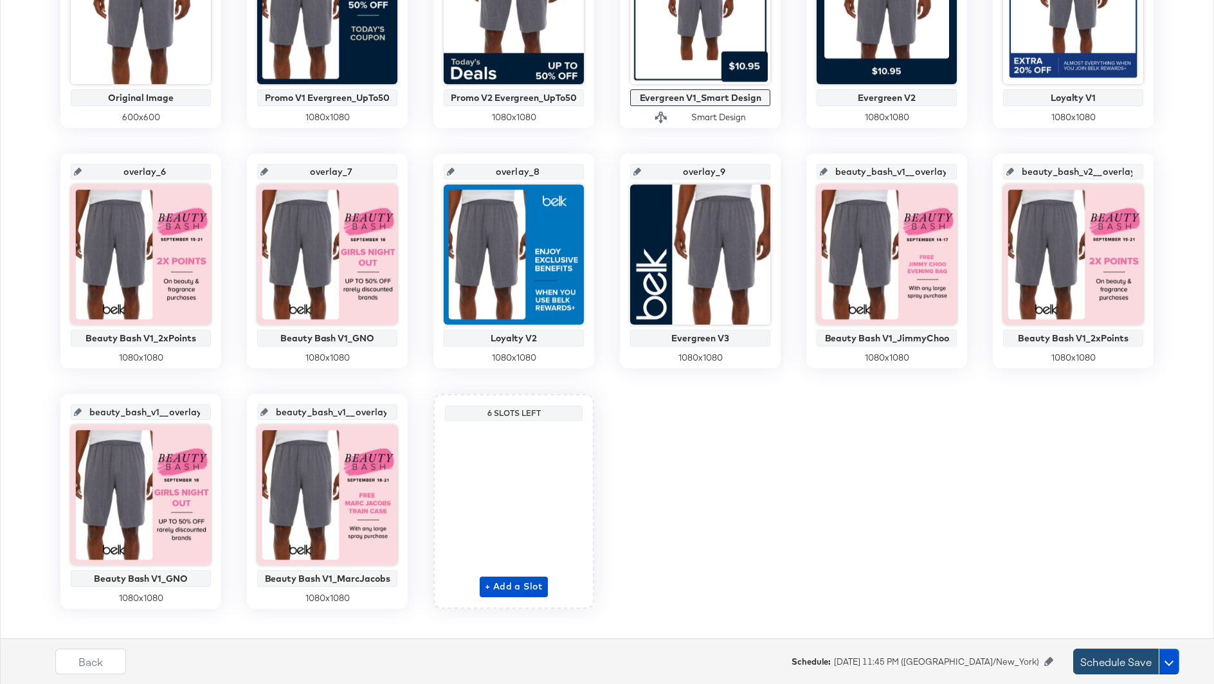 Image resolution: width=1214 pixels, height=684 pixels. Describe the element at coordinates (887, 338) in the screenshot. I see `div: Beauty Bash V1_JimmyChoo` at that location.